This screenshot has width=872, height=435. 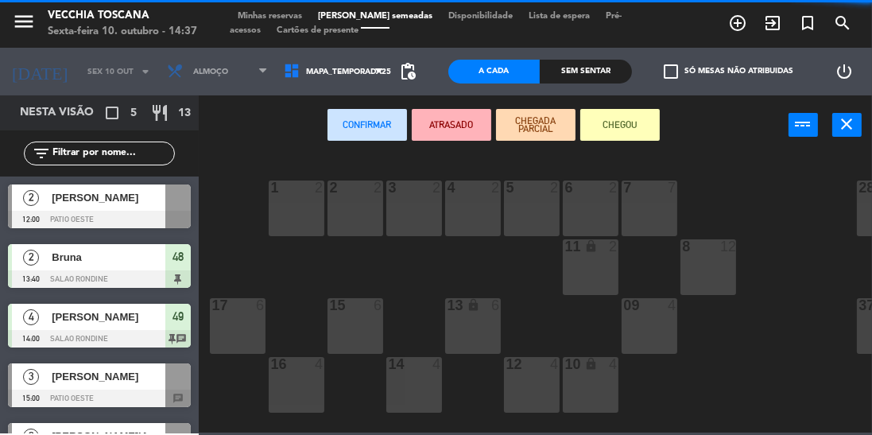 I want to click on div: Sexta-feira 10. outubro - 14:37, so click(x=122, y=32).